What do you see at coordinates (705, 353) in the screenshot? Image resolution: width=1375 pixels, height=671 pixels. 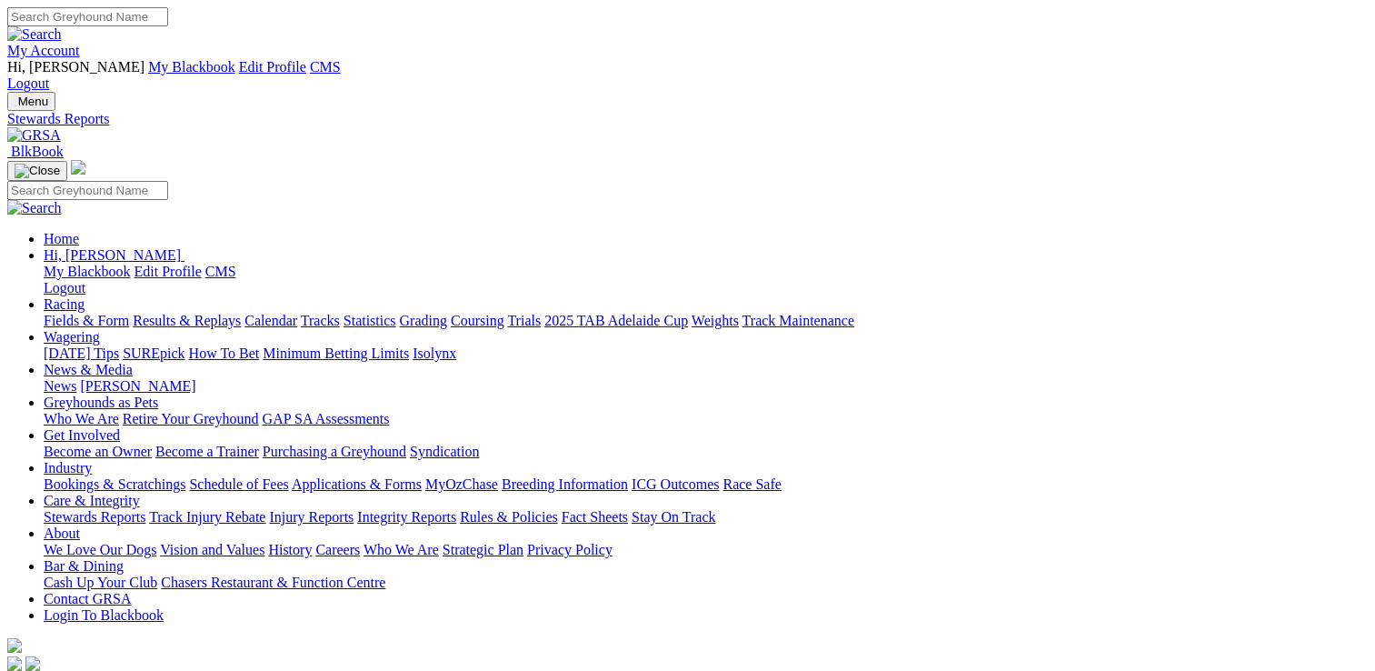 I see `div: Wagering` at bounding box center [705, 353].